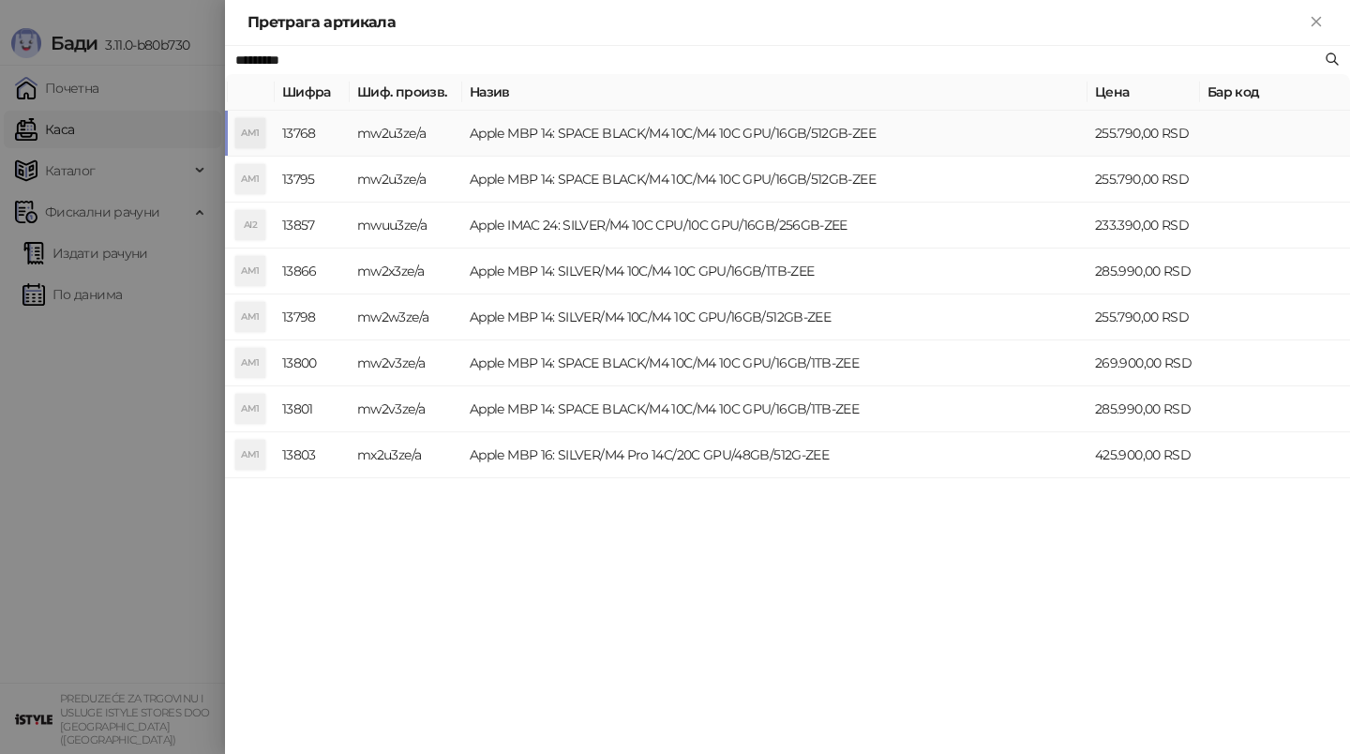 This screenshot has width=1350, height=754. Describe the element at coordinates (312, 363) in the screenshot. I see `td: 13800` at that location.